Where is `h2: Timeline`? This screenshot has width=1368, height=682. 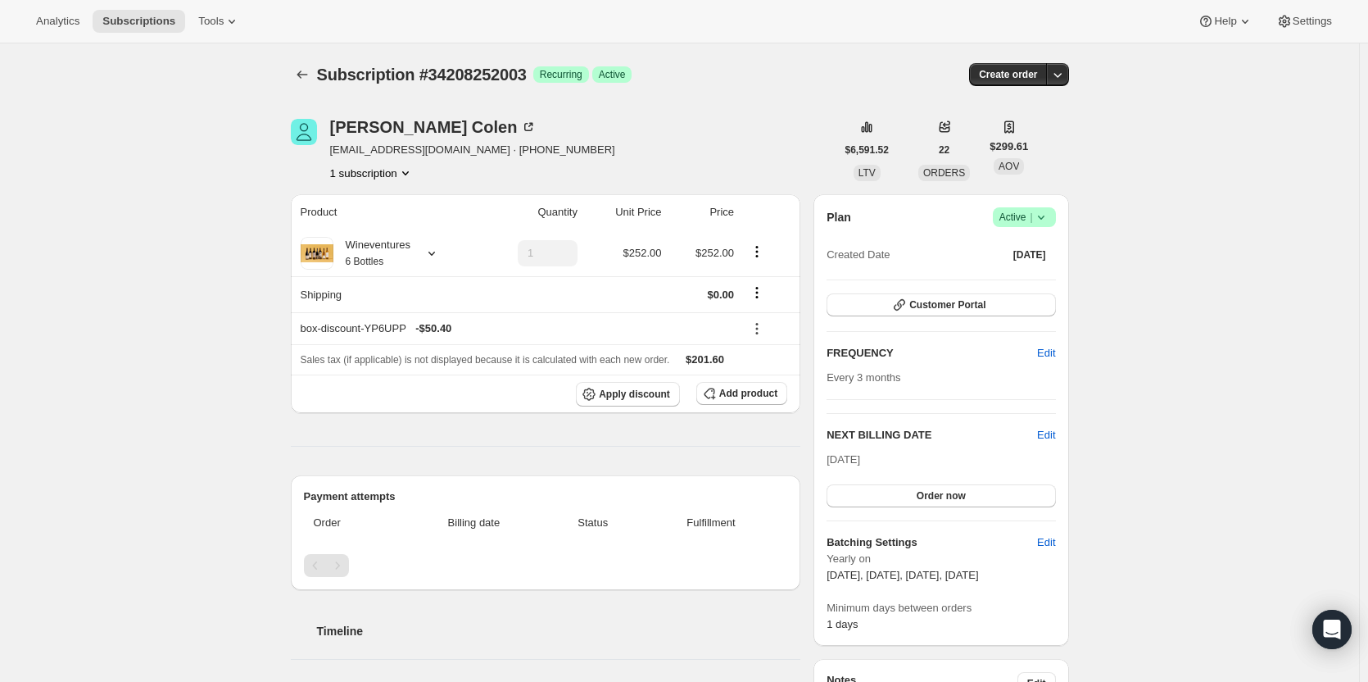 h2: Timeline is located at coordinates (559, 631).